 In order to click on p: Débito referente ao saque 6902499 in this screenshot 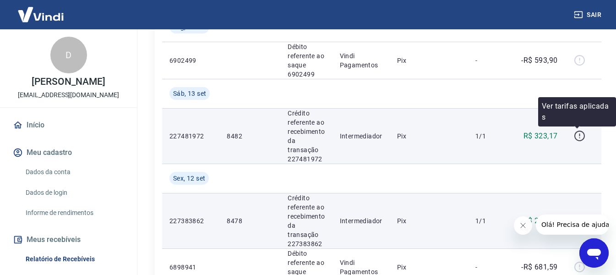, I will do `click(306, 60)`.